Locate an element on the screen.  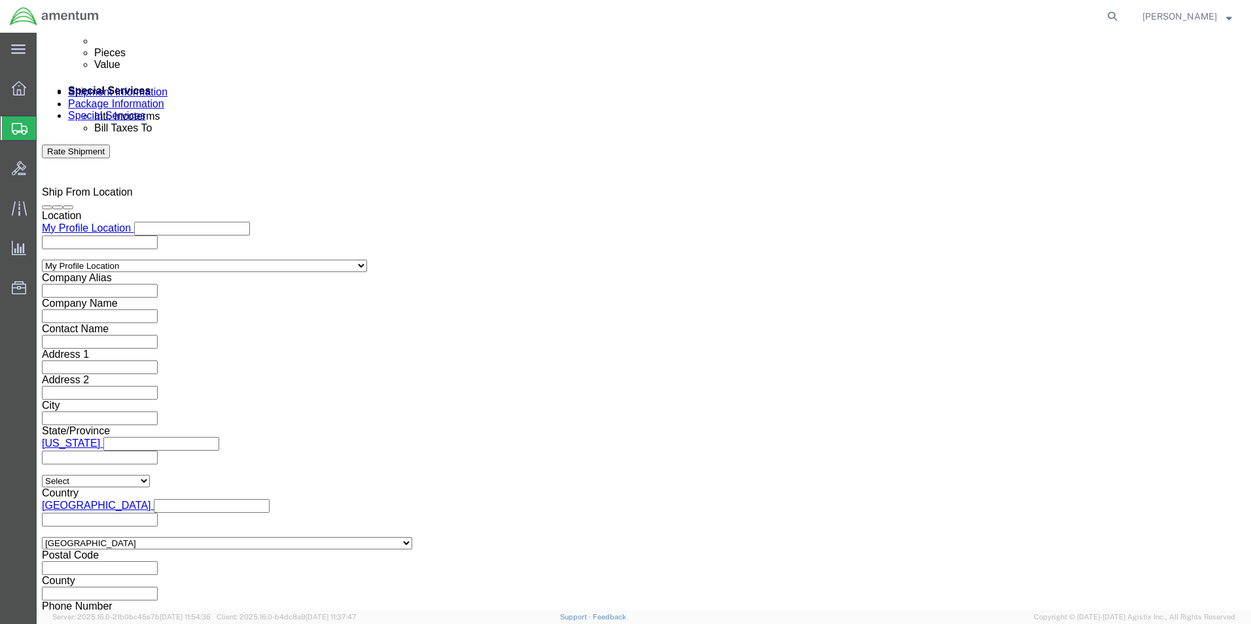
span: Client: 2025.16.0-b4dc8a9 is located at coordinates (287, 617).